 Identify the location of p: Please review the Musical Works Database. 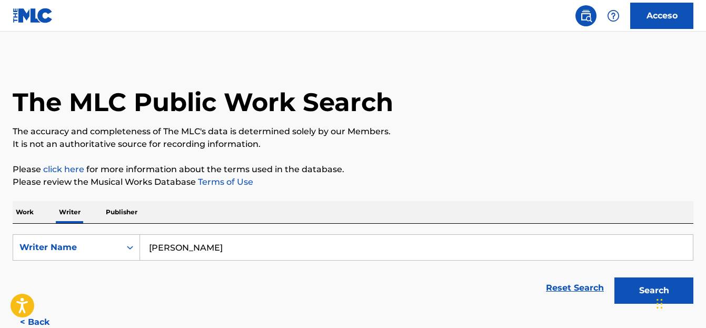
(353, 182).